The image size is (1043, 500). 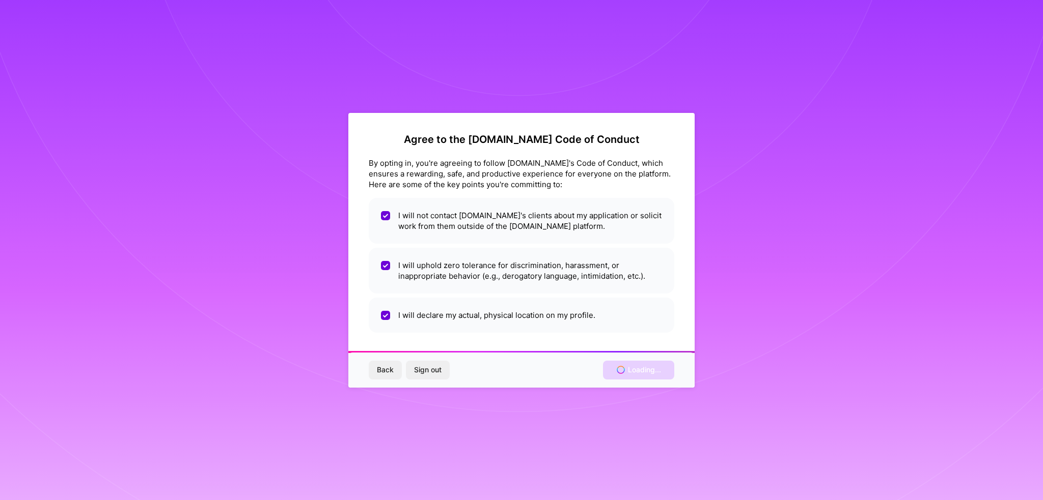 I want to click on li: I will declare my actual, physical location on my profile., so click(x=521, y=315).